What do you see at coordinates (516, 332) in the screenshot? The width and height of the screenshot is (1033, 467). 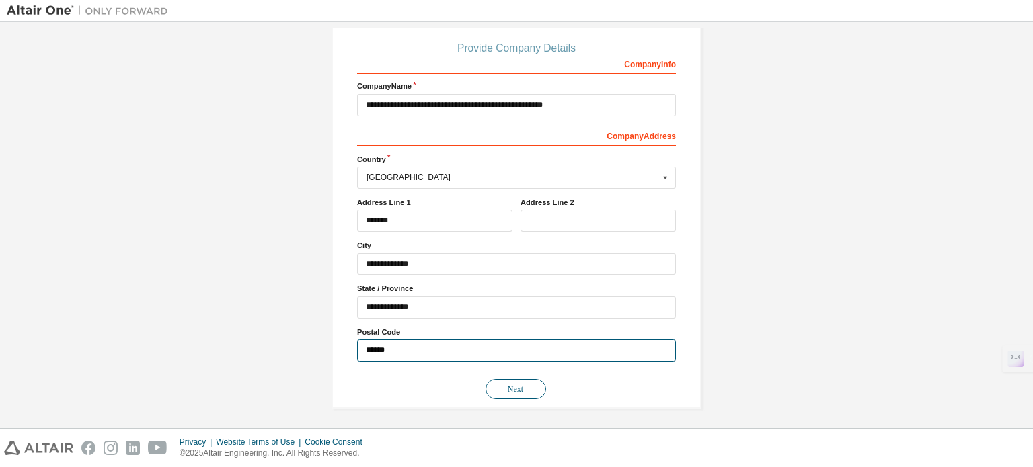 I see `label: Postal Code` at bounding box center [516, 332].